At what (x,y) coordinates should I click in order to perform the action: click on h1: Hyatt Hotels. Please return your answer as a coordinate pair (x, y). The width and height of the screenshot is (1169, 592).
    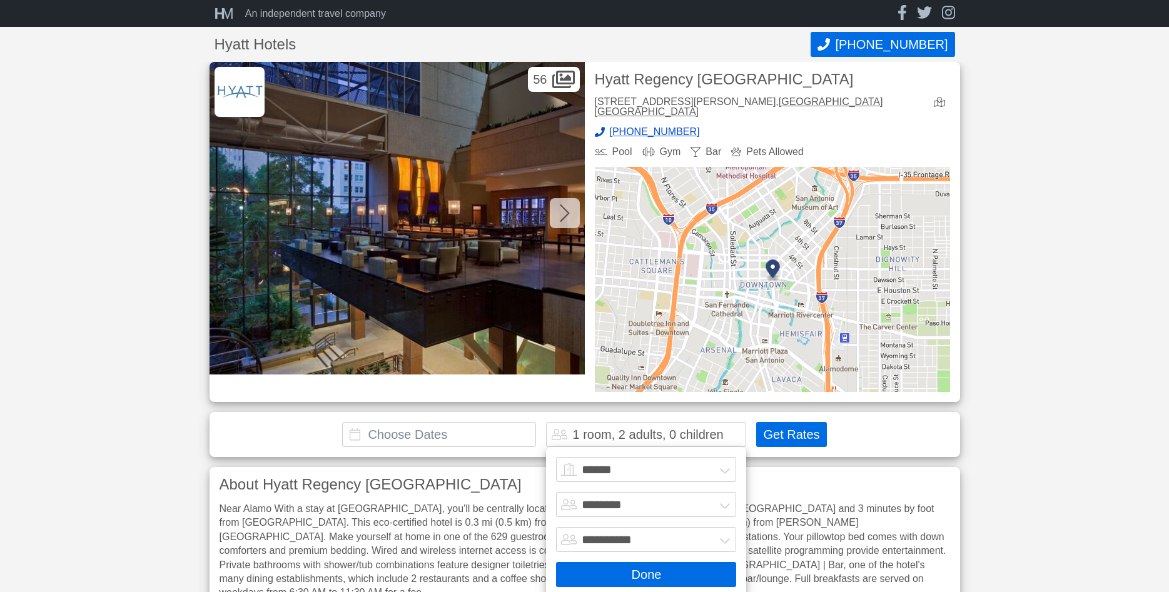
    Looking at the image, I should click on (513, 44).